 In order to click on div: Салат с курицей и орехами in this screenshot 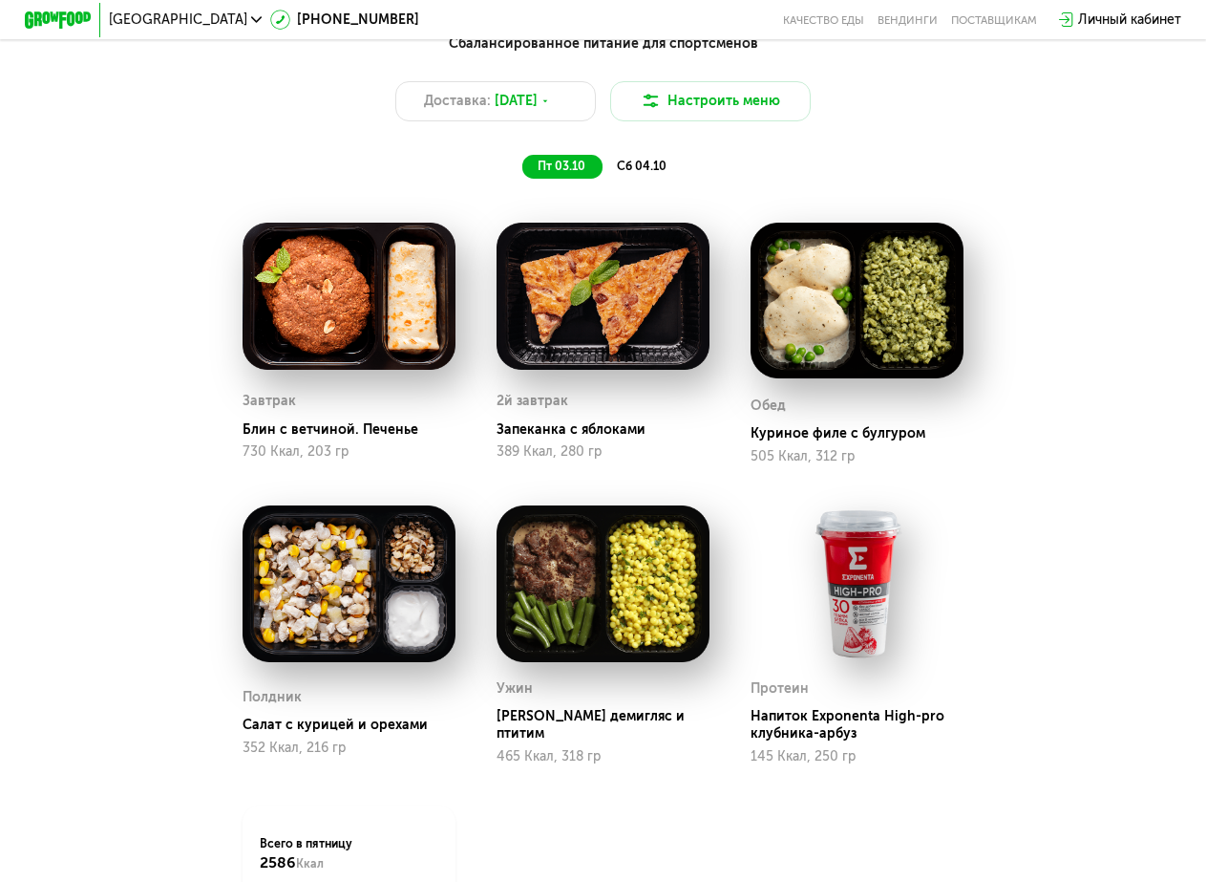, I will do `click(355, 725)`.